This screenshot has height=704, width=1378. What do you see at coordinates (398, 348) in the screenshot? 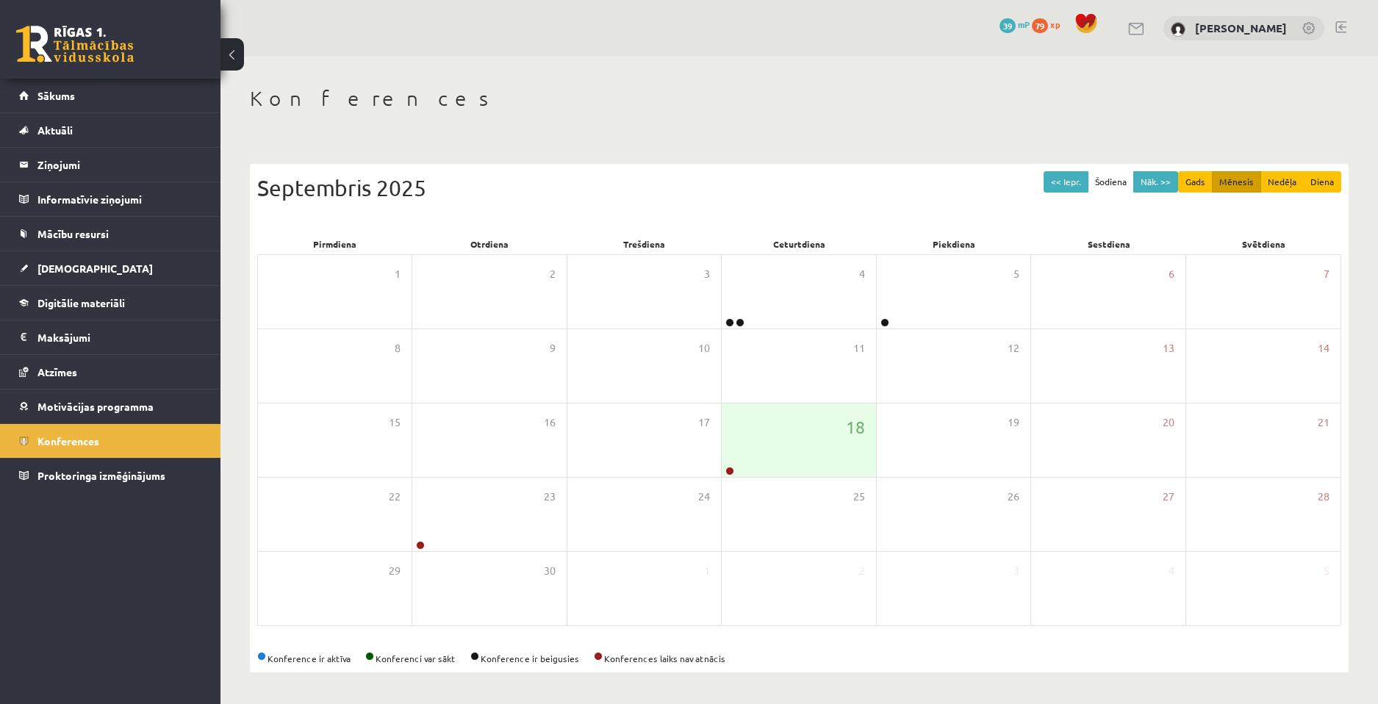
I see `span: 8` at bounding box center [398, 348].